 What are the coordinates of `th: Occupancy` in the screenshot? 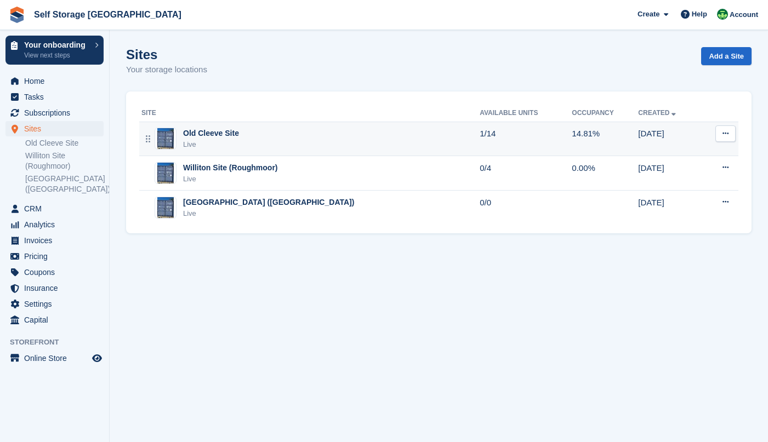 It's located at (605, 113).